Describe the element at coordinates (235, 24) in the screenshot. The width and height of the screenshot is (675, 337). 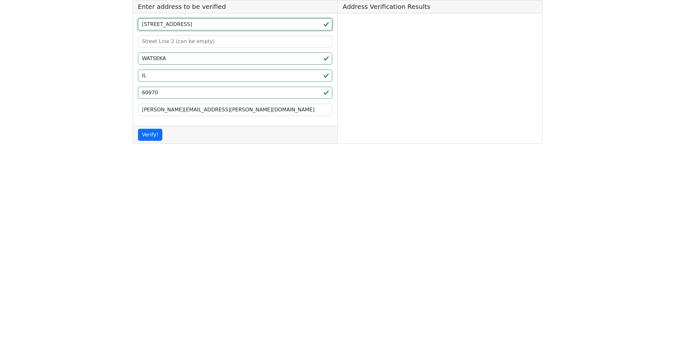
I see `input: Street Line 1` at that location.